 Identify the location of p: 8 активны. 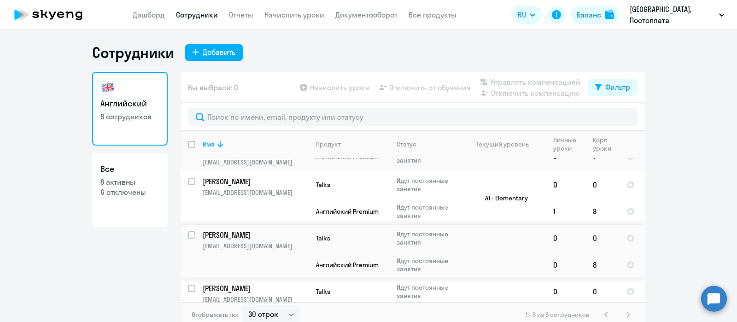
(130, 182).